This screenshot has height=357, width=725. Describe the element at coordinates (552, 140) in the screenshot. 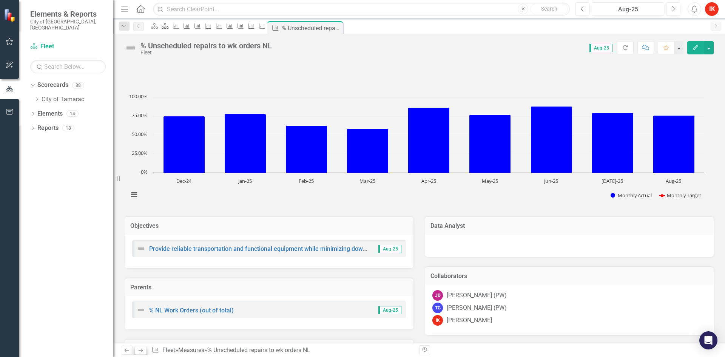

I see `path: Jun-25, 87.80487805. Monthly Actual.` at that location.